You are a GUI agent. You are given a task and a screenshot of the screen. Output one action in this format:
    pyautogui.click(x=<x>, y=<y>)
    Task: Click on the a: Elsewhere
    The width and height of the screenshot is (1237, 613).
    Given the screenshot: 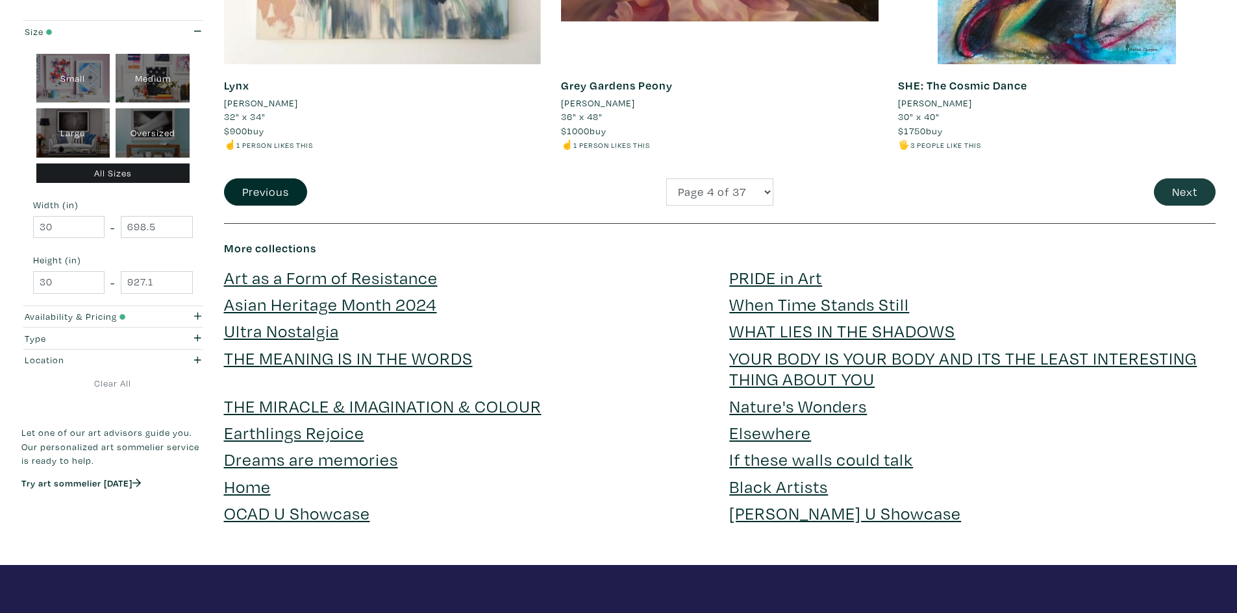 What is the action you would take?
    pyautogui.click(x=770, y=432)
    